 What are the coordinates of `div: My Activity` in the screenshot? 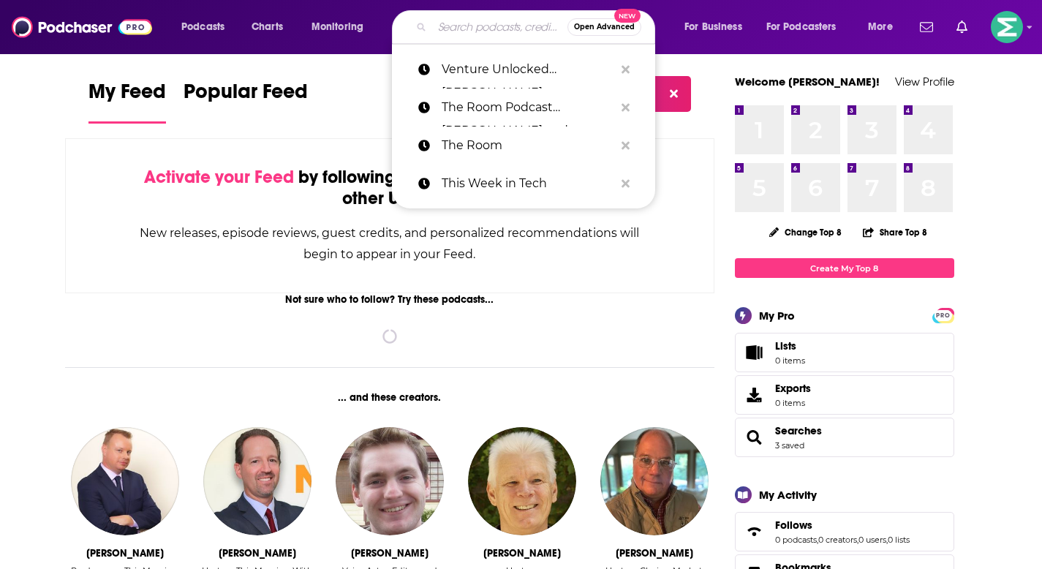 It's located at (787, 494).